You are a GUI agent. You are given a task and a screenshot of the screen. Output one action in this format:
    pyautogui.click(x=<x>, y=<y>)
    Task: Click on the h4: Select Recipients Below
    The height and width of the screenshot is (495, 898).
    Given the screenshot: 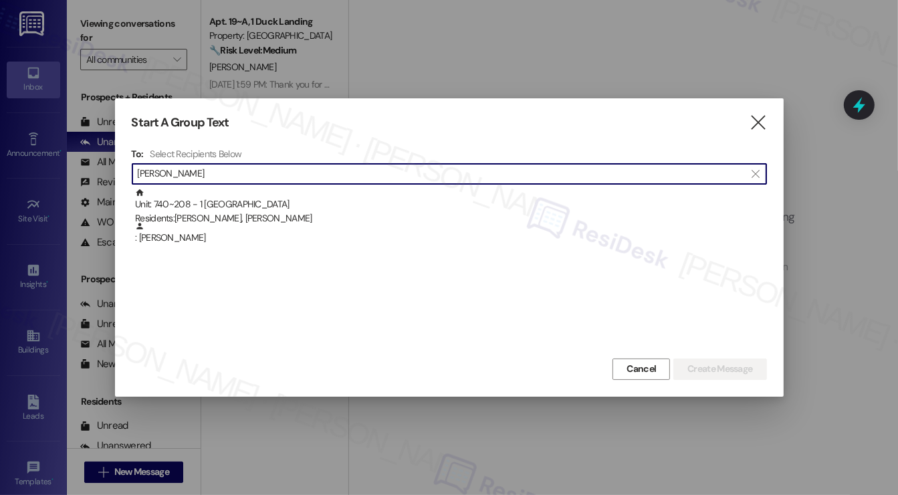 What is the action you would take?
    pyautogui.click(x=195, y=154)
    